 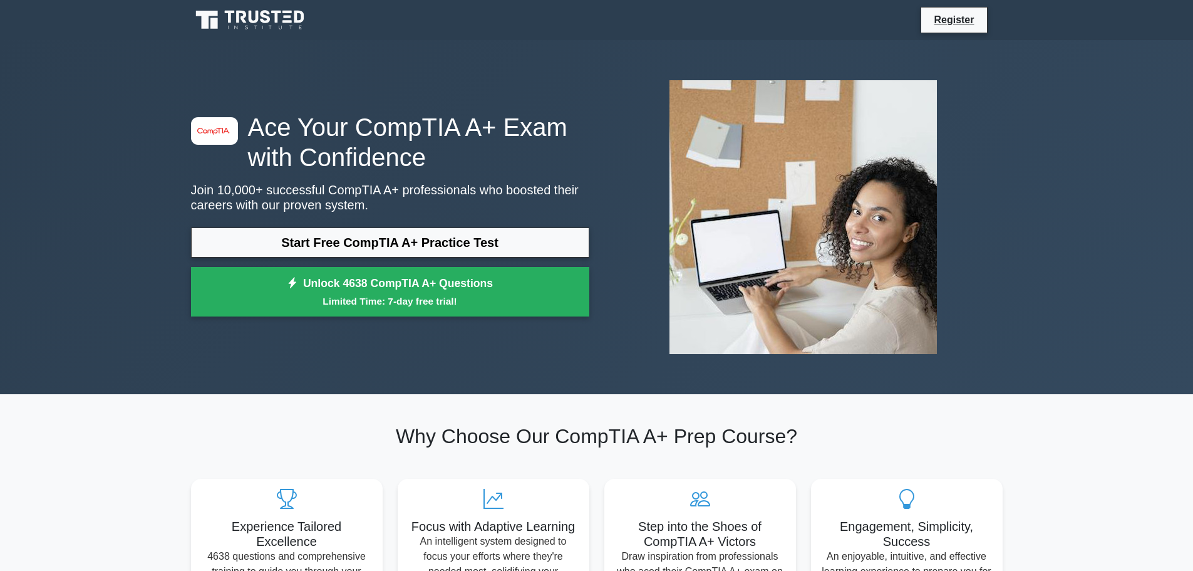 I want to click on h1: Ace Your CompTIA A+ Exam with Confidence, so click(x=390, y=142).